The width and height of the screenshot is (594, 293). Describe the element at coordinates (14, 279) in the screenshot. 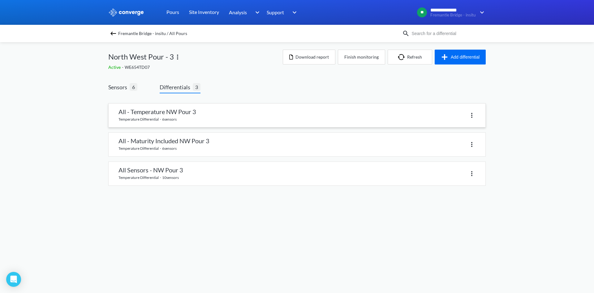

I see `div: Open Intercom Messenger` at that location.